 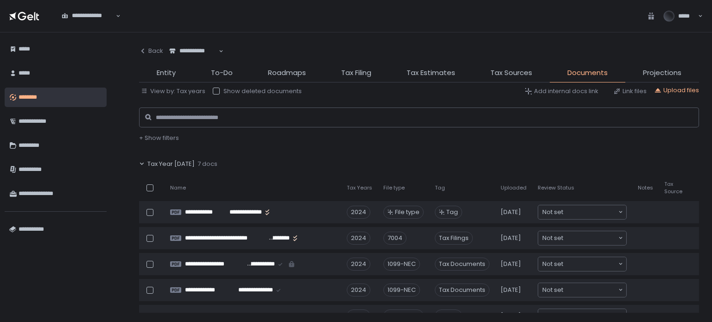 What do you see at coordinates (673, 188) in the screenshot?
I see `span: Tax Source` at bounding box center [673, 188].